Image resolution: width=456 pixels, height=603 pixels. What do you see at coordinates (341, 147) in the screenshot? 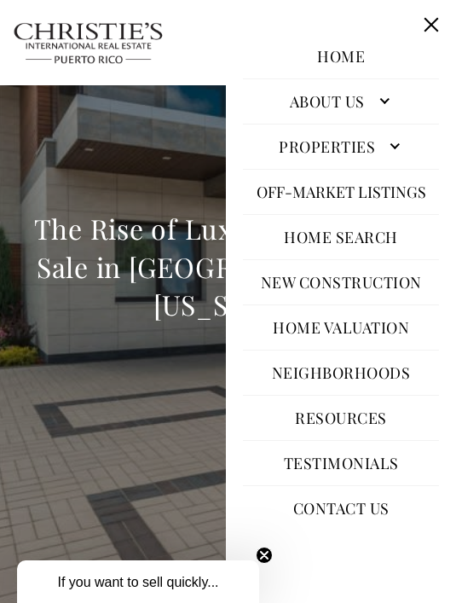
I see `a: Properties` at bounding box center [341, 147].